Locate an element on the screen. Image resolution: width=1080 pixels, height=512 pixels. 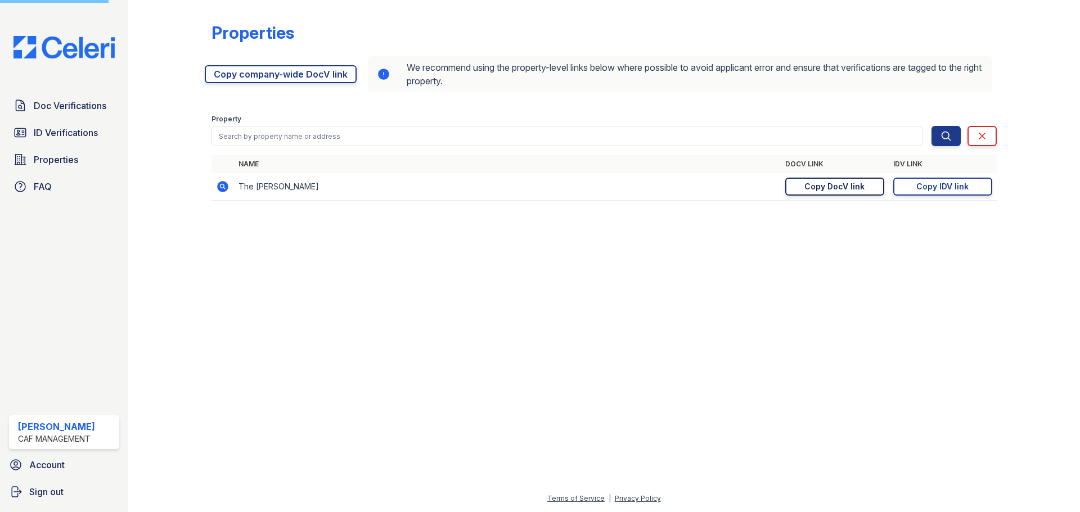
div: Copy DocV link is located at coordinates (834, 187).